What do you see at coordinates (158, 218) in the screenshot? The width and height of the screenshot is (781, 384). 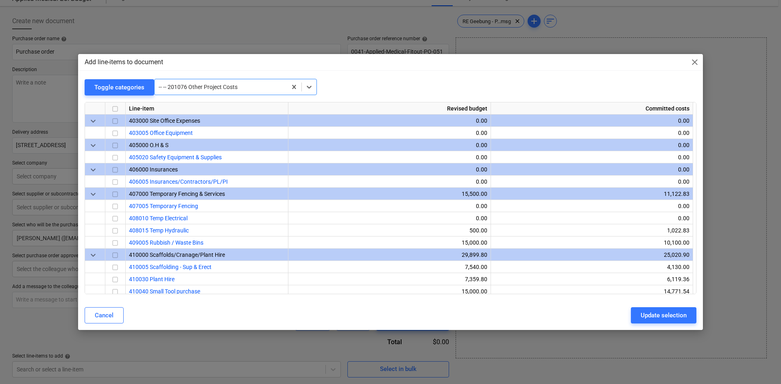 I see `a: 408010 Temp Electrical` at bounding box center [158, 218].